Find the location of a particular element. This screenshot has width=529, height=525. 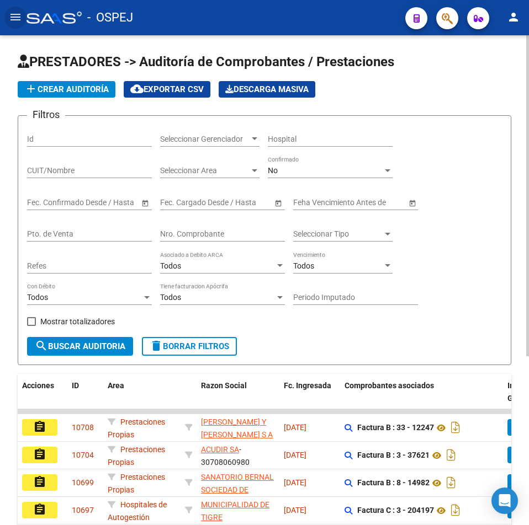

div: - 30999284899 is located at coordinates (238, 510).